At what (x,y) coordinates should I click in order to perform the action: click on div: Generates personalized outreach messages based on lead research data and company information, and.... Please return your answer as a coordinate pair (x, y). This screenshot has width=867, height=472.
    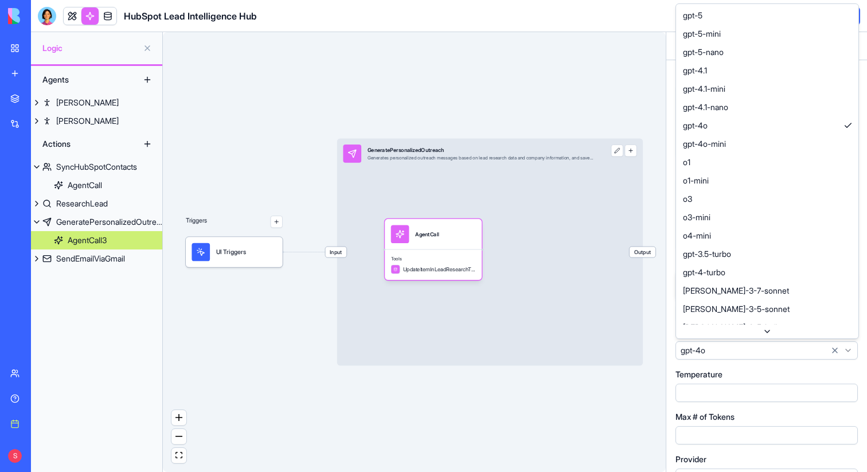
    Looking at the image, I should click on (481, 158).